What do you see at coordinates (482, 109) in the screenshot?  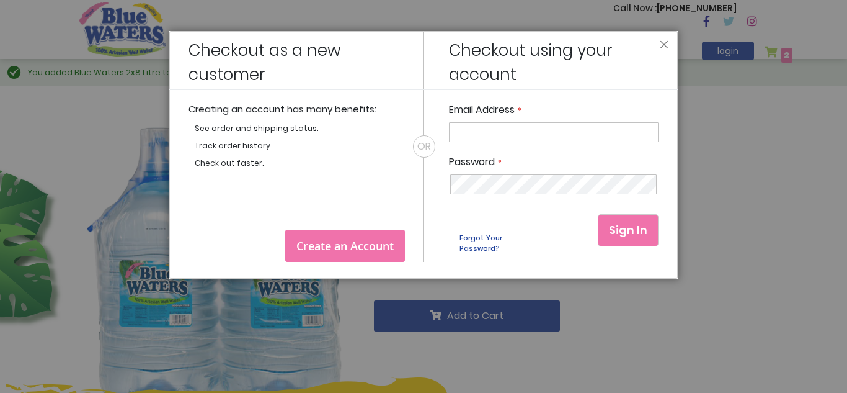 I see `span: Email Address` at bounding box center [482, 109].